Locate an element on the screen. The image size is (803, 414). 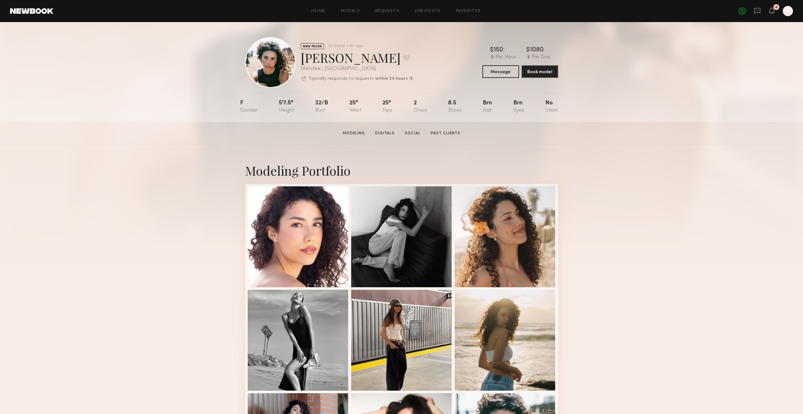
div: 2 is located at coordinates (420, 107).